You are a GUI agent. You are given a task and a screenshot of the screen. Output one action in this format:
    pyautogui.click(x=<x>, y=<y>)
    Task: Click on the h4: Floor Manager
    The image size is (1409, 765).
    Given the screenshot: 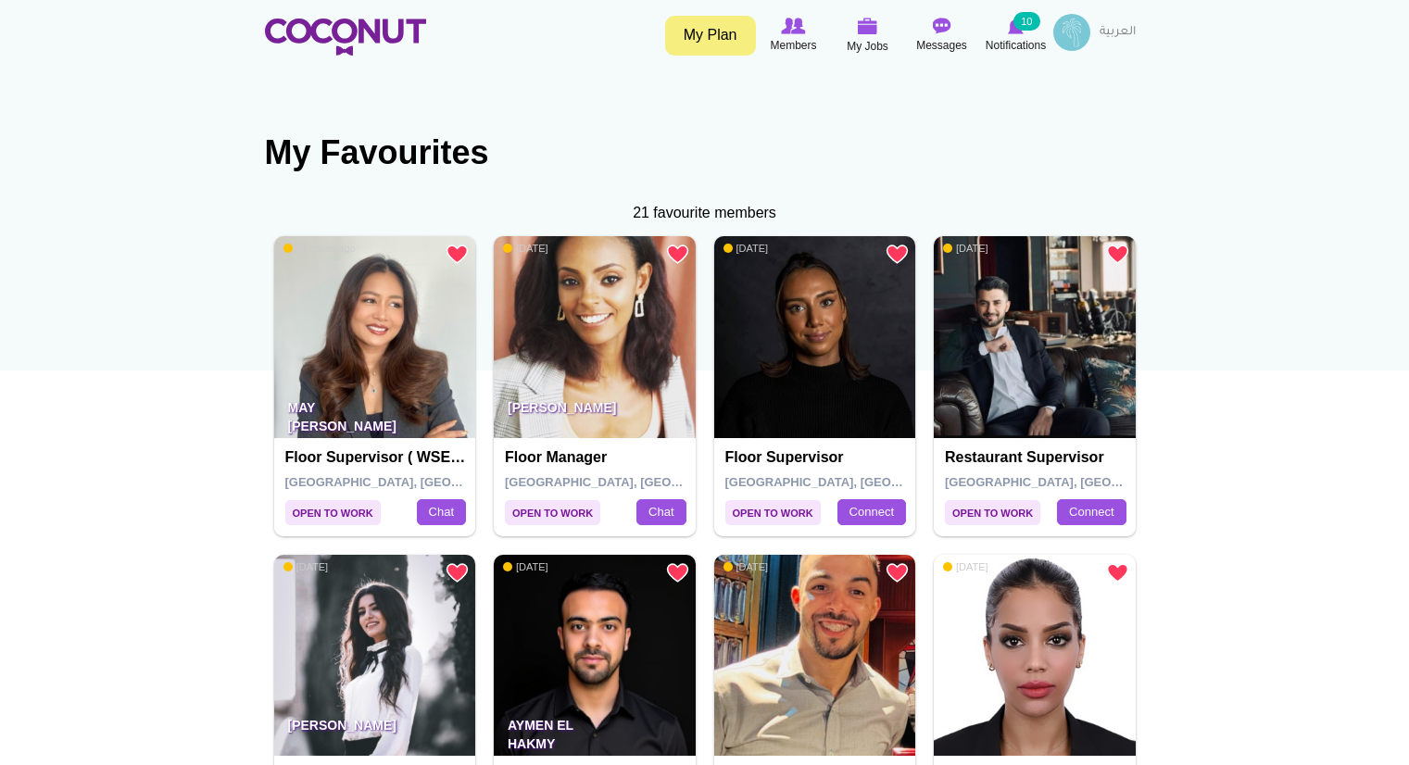 What is the action you would take?
    pyautogui.click(x=596, y=458)
    